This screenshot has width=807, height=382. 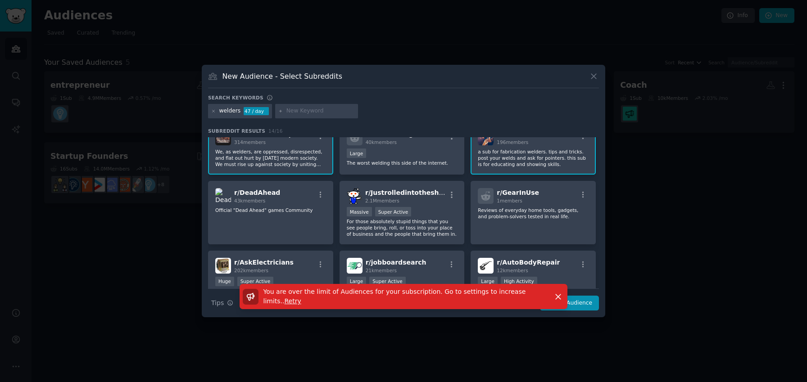 I want to click on span: Subreddit Results, so click(x=237, y=131).